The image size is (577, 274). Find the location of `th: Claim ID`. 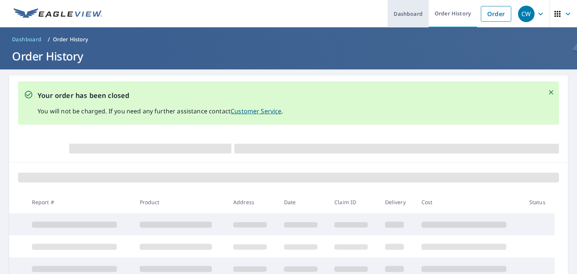

th: Claim ID is located at coordinates (354, 202).